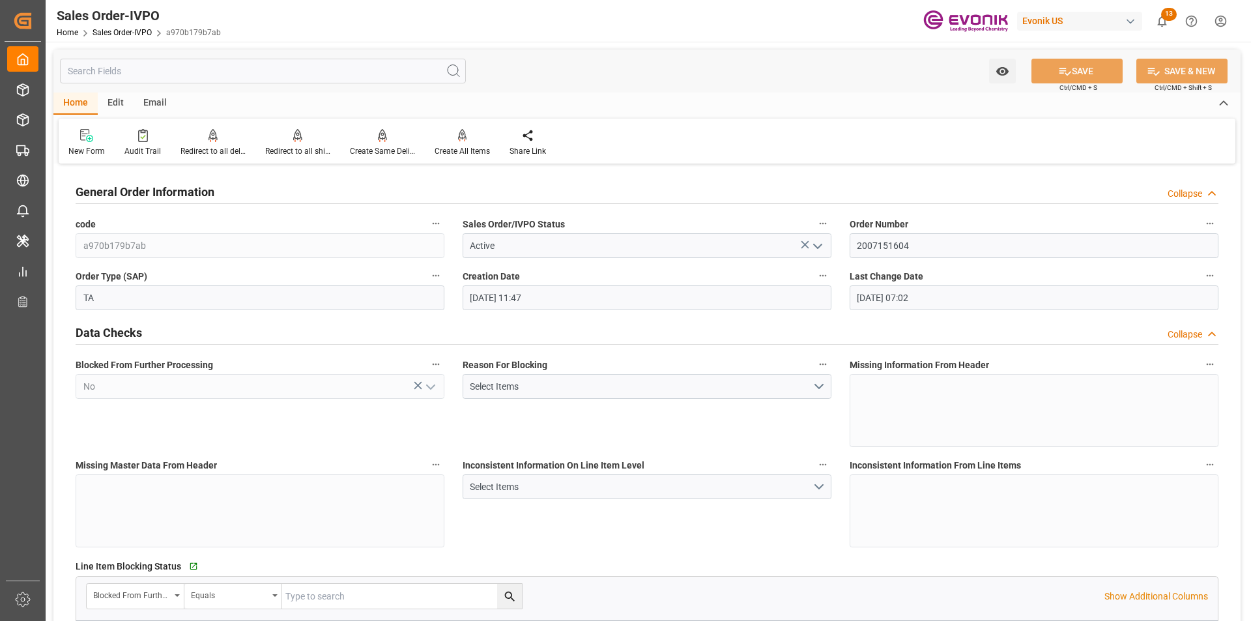 The image size is (1251, 621). Describe the element at coordinates (213, 151) in the screenshot. I see `div: Redirect to all deliveries` at that location.